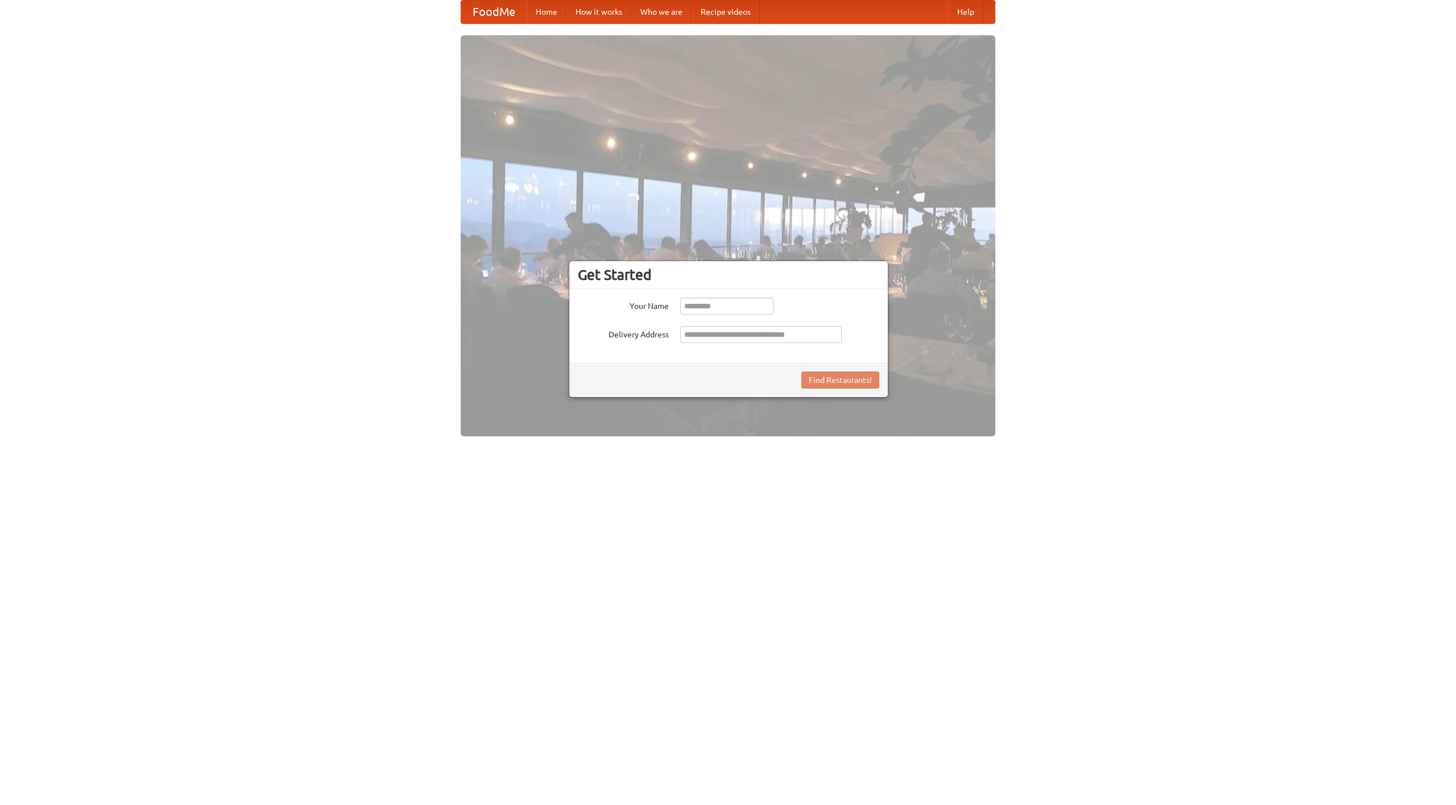  Describe the element at coordinates (599, 12) in the screenshot. I see `a: How it works` at that location.